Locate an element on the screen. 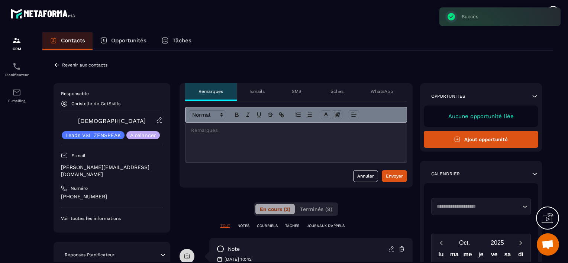 This screenshot has height=263, width=568. a: Contacts is located at coordinates (67, 41).